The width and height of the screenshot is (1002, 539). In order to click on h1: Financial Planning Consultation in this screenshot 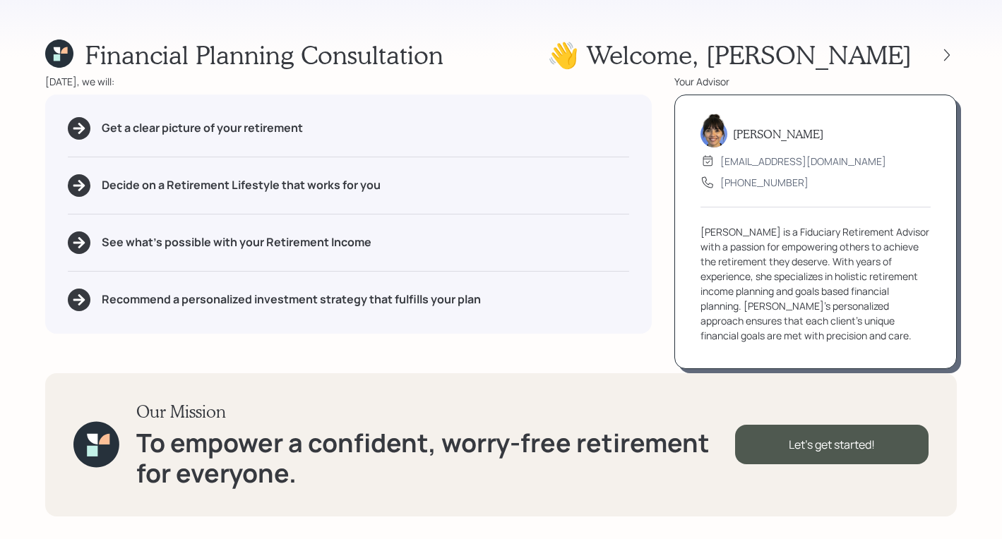, I will do `click(264, 54)`.